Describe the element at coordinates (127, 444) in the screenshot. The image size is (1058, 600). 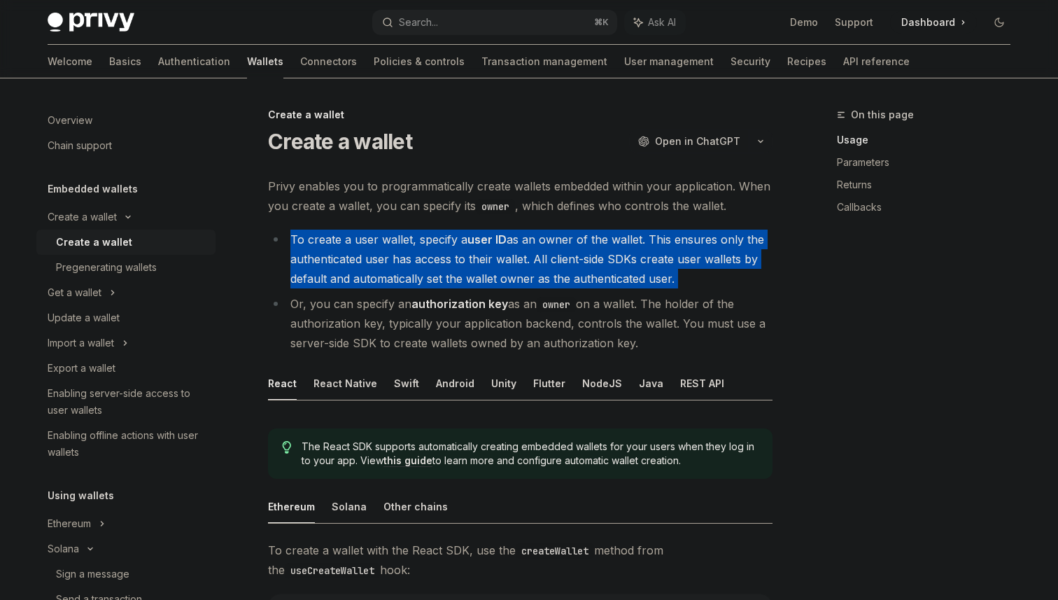
I see `div: Enabling offline actions with user wallets` at that location.